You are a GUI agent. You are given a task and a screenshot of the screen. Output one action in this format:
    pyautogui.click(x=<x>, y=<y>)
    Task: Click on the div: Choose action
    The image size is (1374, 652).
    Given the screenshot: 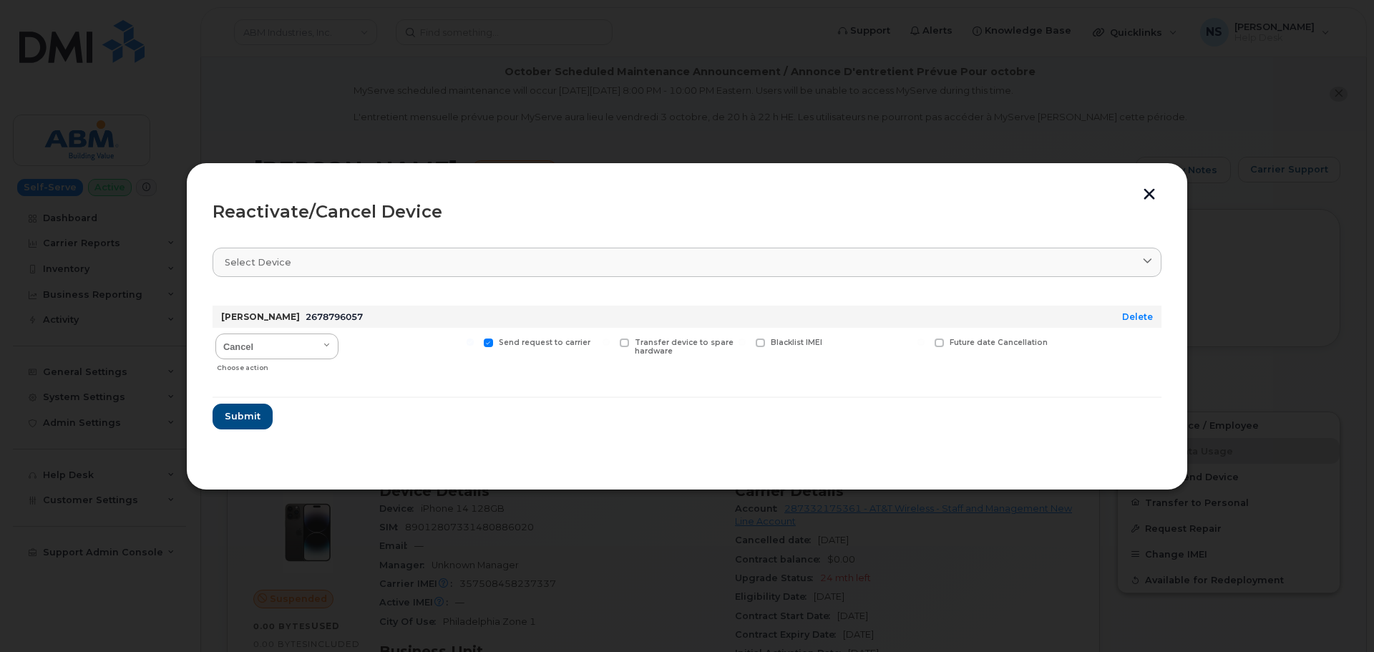 What is the action you would take?
    pyautogui.click(x=278, y=365)
    